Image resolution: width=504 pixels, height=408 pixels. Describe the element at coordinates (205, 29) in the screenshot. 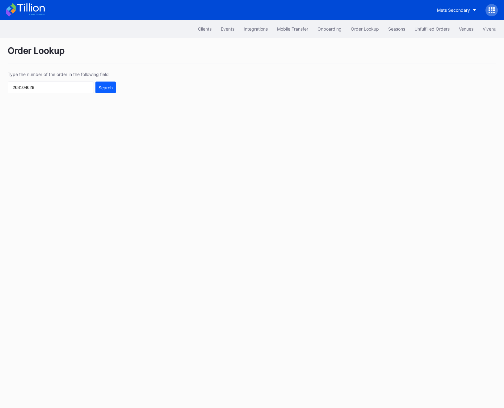

I see `button: Clients` at that location.